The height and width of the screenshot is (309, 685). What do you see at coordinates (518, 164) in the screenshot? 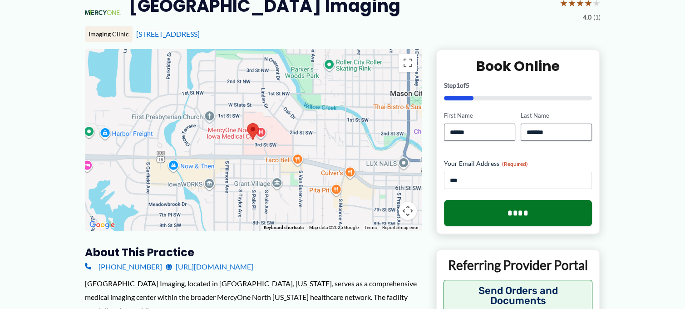
I see `label: Your Email Address` at bounding box center [518, 164].